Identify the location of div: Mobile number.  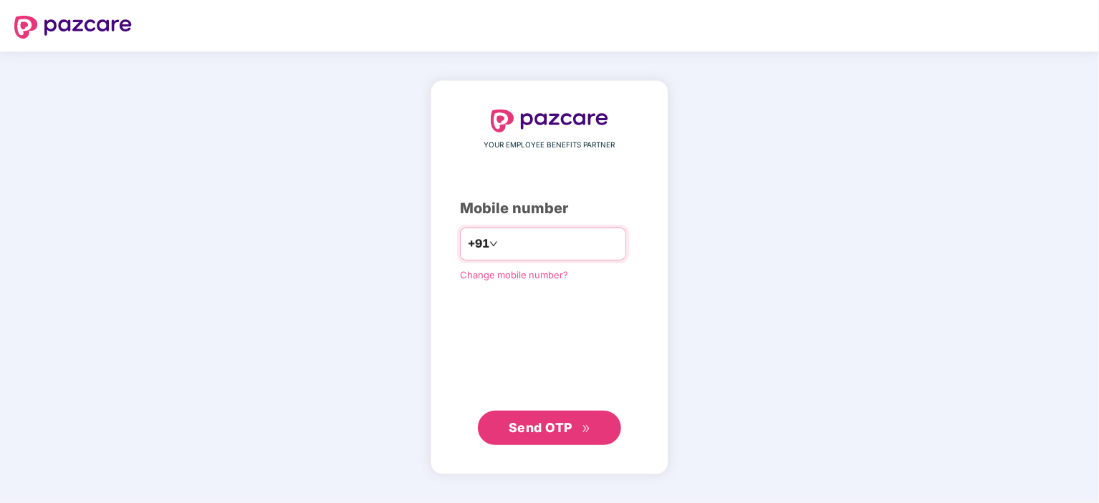
(549, 208).